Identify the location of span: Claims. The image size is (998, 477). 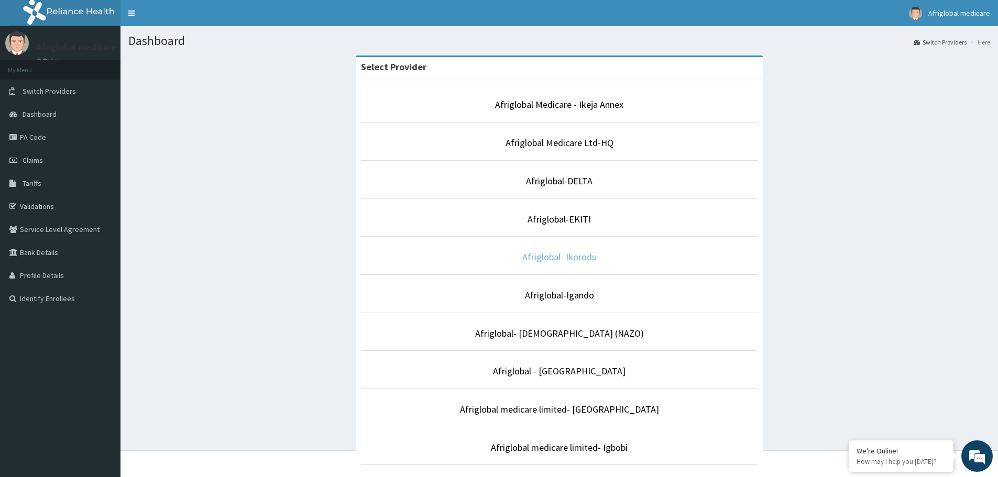
(32, 160).